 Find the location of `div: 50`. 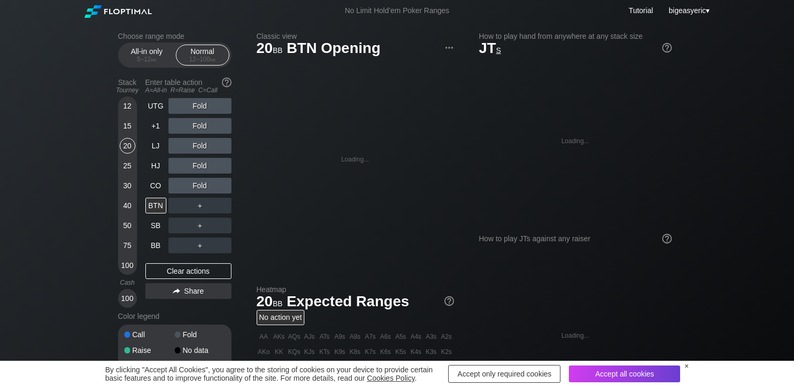

div: 50 is located at coordinates (128, 226).